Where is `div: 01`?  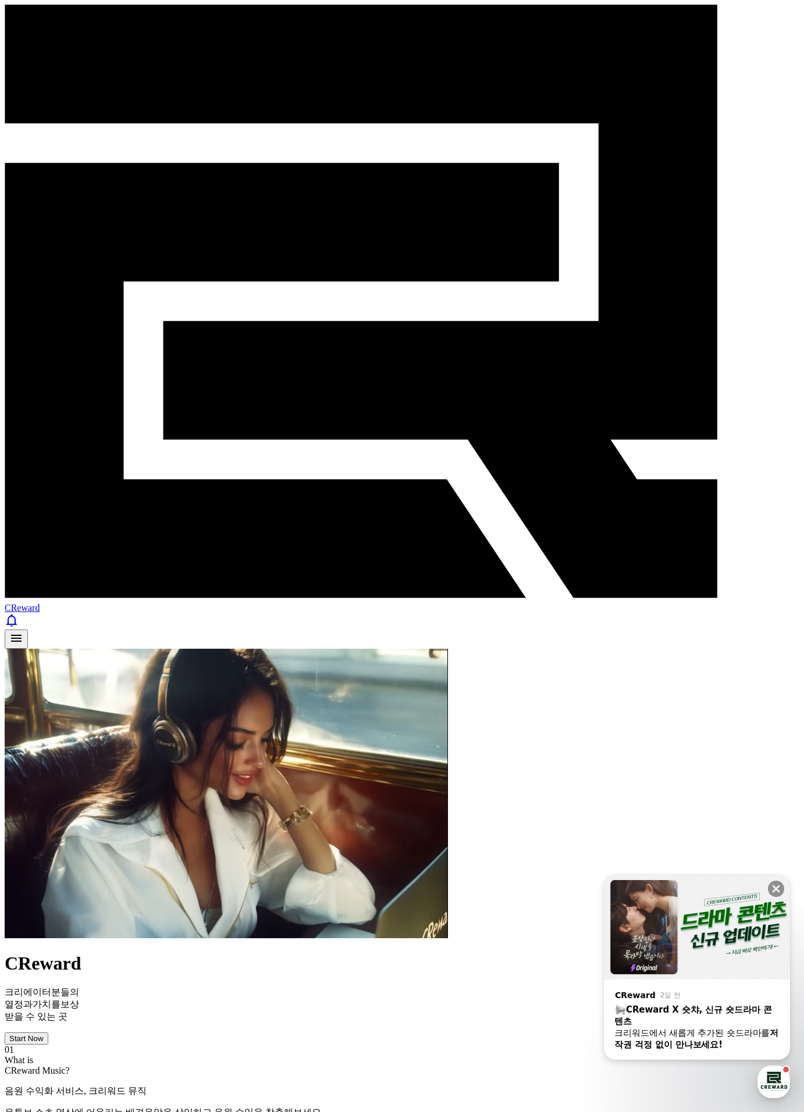
div: 01 is located at coordinates (402, 1050).